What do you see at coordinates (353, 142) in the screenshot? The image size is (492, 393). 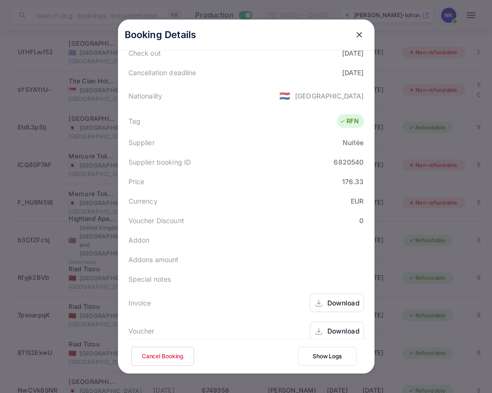 I see `div: Nuitée` at bounding box center [353, 142].